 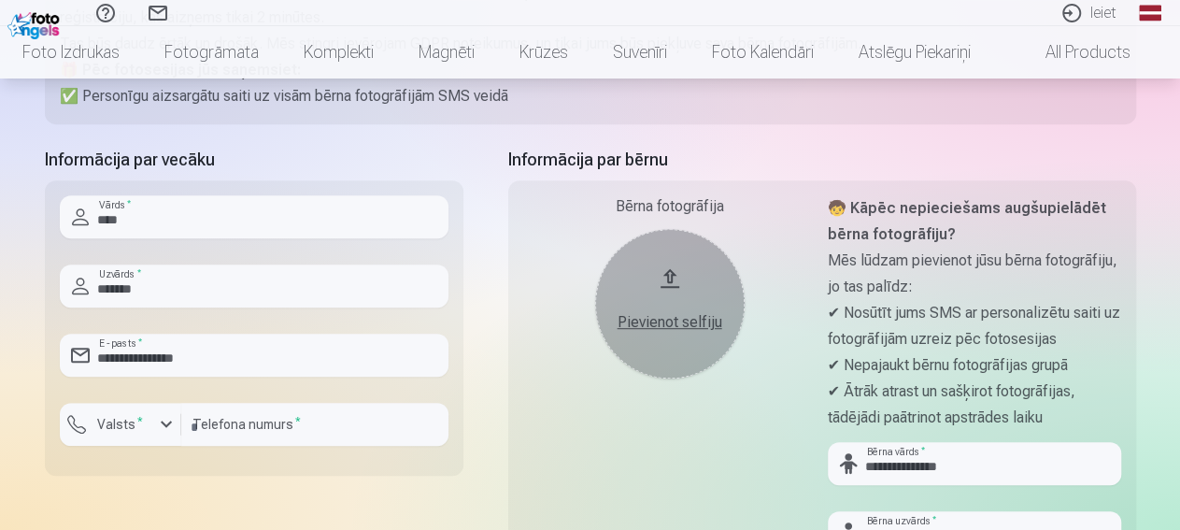 I want to click on a: Suvenīri, so click(x=640, y=52).